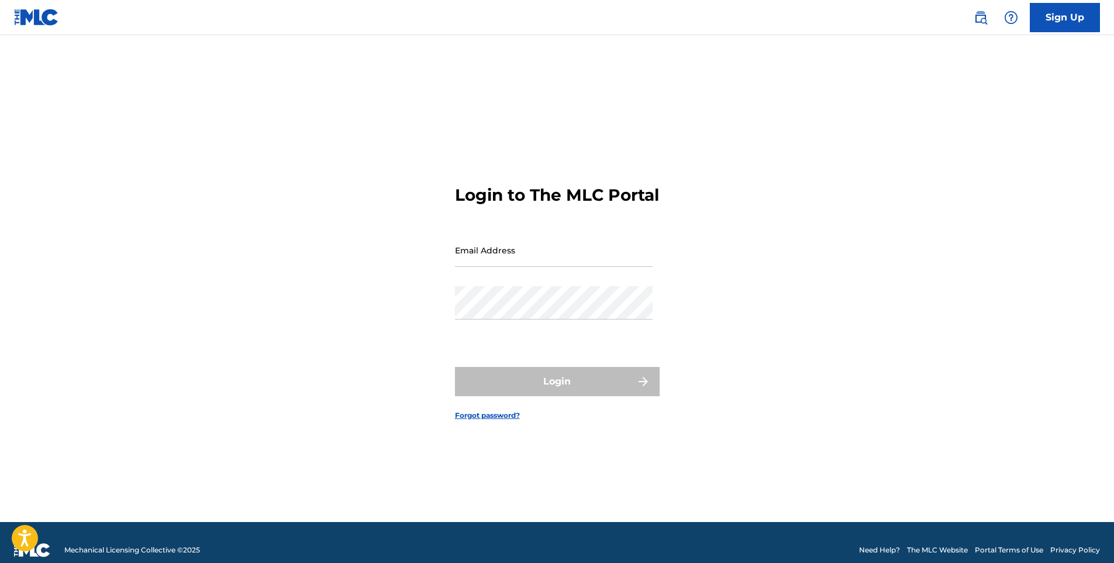 The width and height of the screenshot is (1114, 563). I want to click on a: Portal Terms of Use, so click(1009, 550).